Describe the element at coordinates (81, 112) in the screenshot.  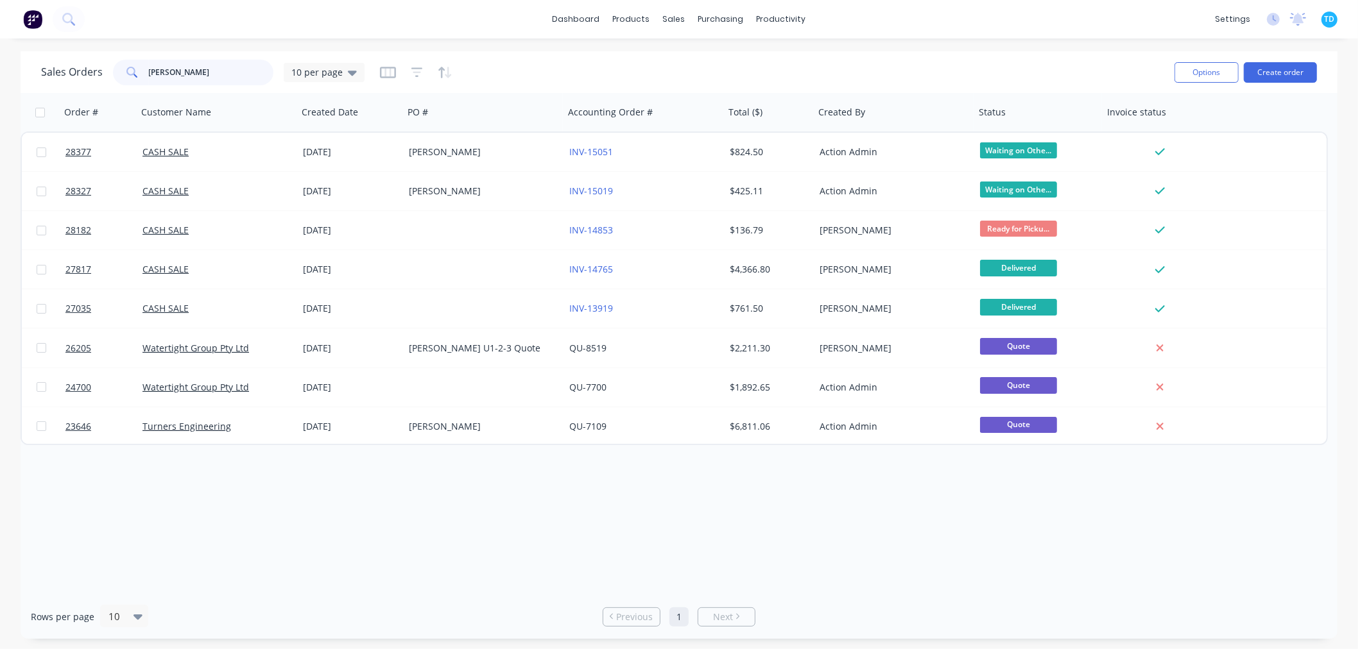
I see `div: Order #` at that location.